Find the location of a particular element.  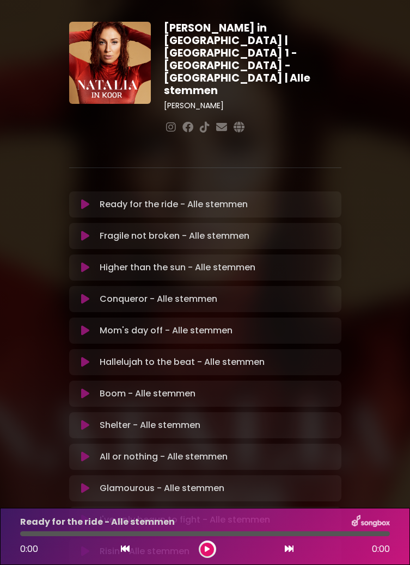

p: Hallelujah to the beat - Alle stemmen is located at coordinates (182, 362).